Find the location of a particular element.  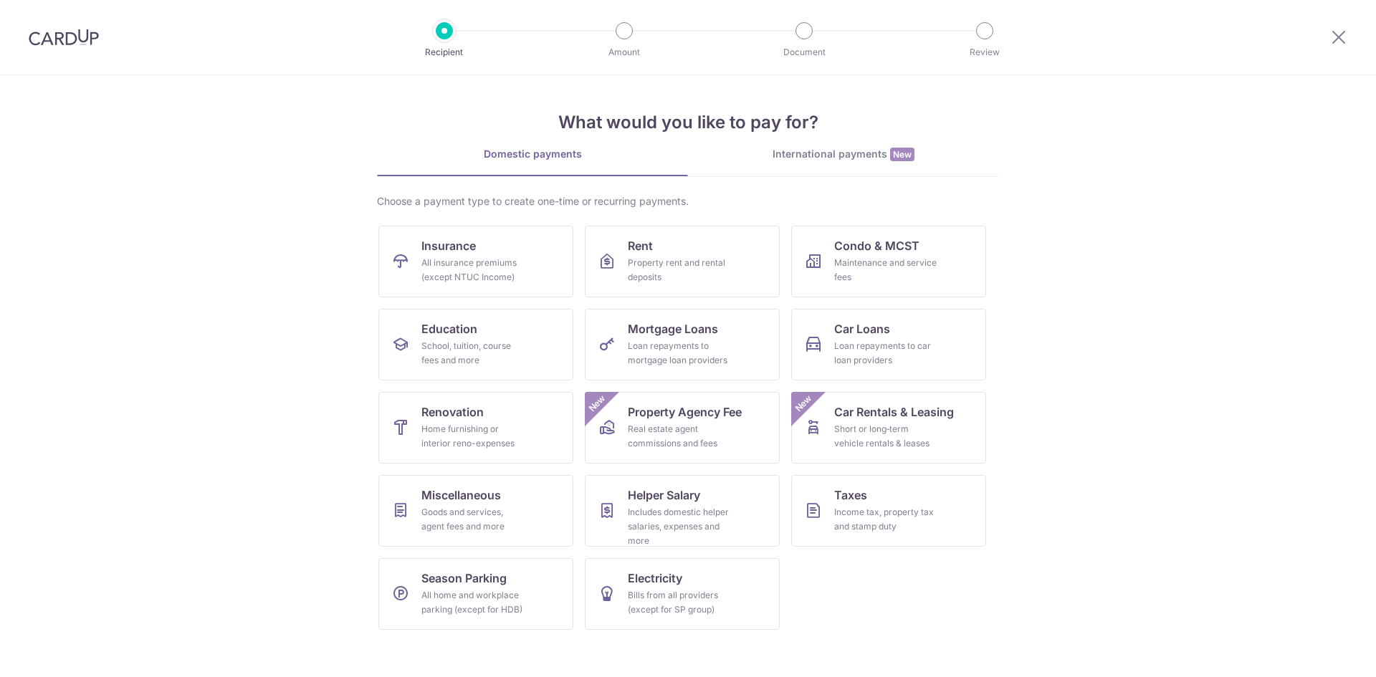

span: Taxes is located at coordinates (851, 495).